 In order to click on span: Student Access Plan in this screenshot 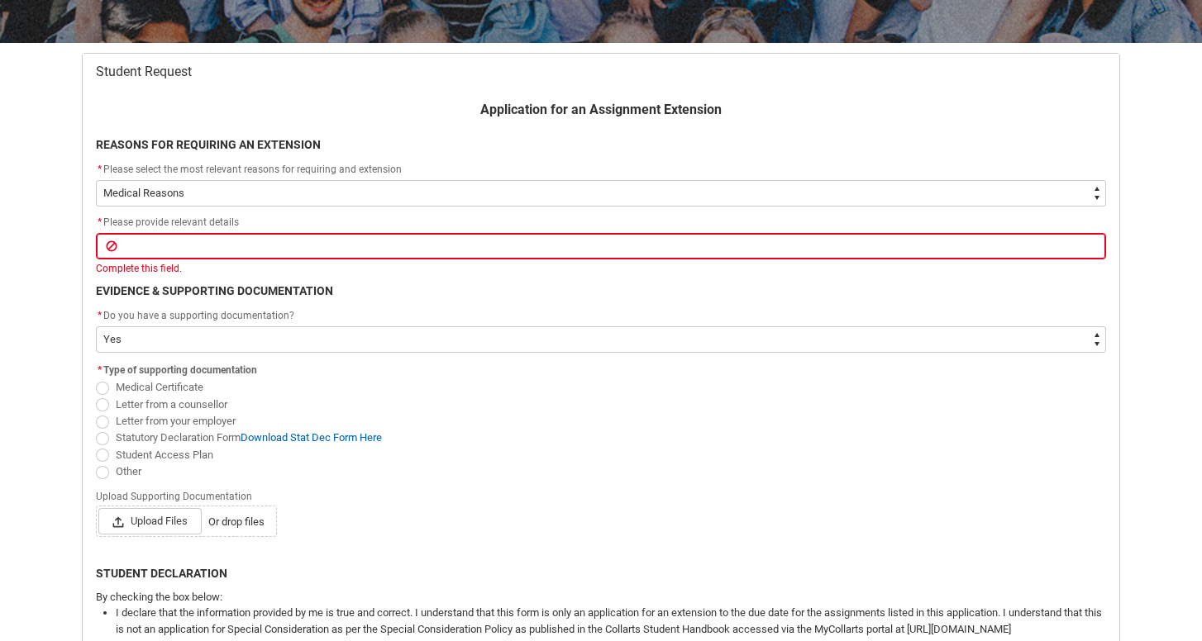, I will do `click(164, 454)`.